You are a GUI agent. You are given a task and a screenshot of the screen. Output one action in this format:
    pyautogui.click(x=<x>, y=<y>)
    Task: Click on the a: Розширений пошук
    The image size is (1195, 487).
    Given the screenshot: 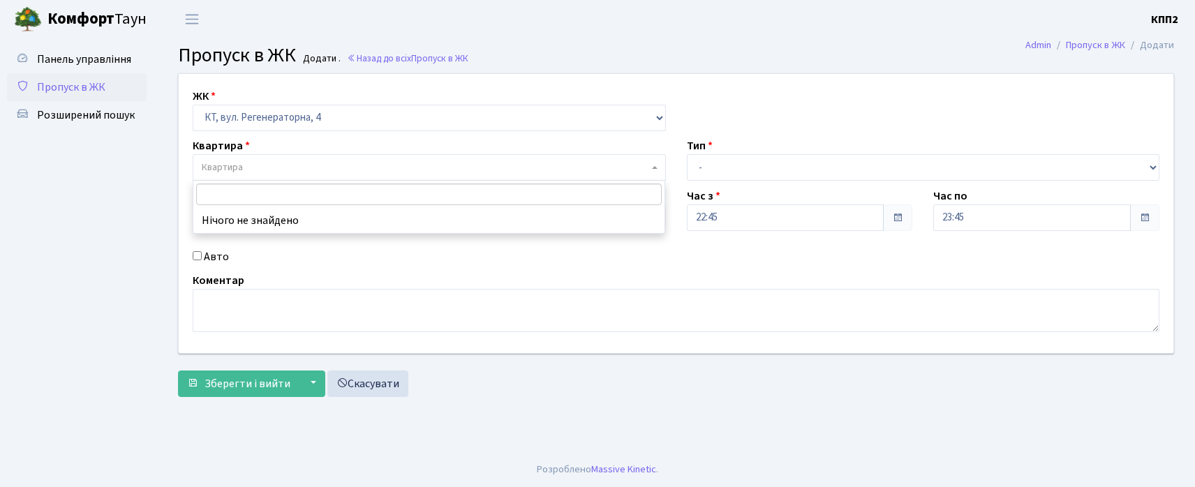 What is the action you would take?
    pyautogui.click(x=77, y=115)
    